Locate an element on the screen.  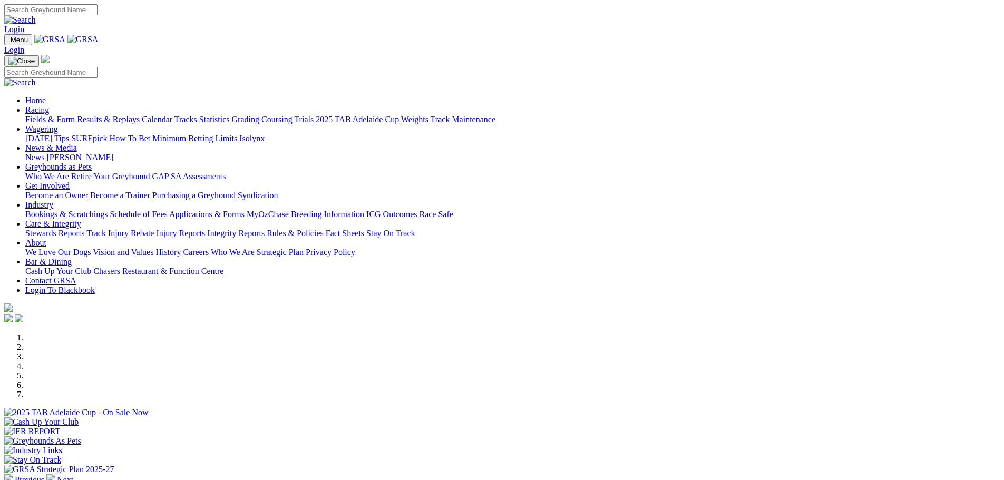
a: Tracks is located at coordinates (186, 119).